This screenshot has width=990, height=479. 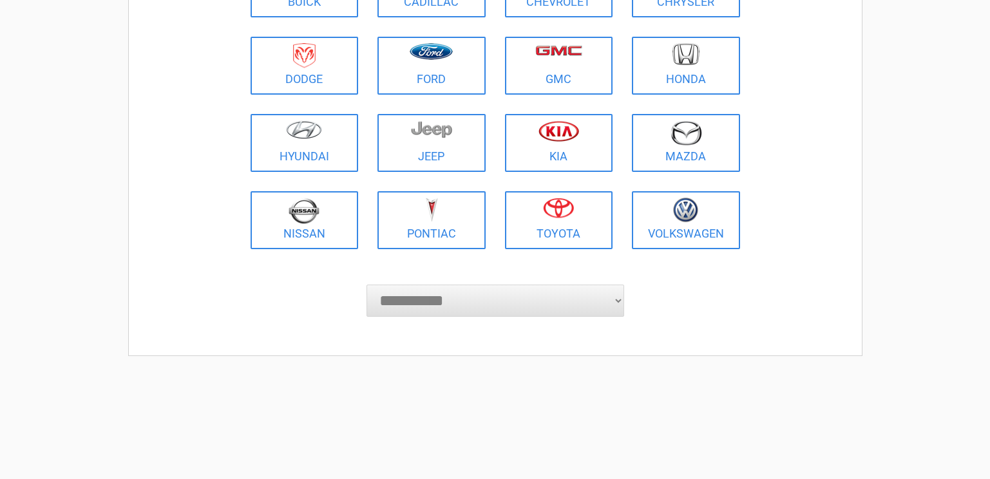 What do you see at coordinates (305, 143) in the screenshot?
I see `a: Hyundai` at bounding box center [305, 143].